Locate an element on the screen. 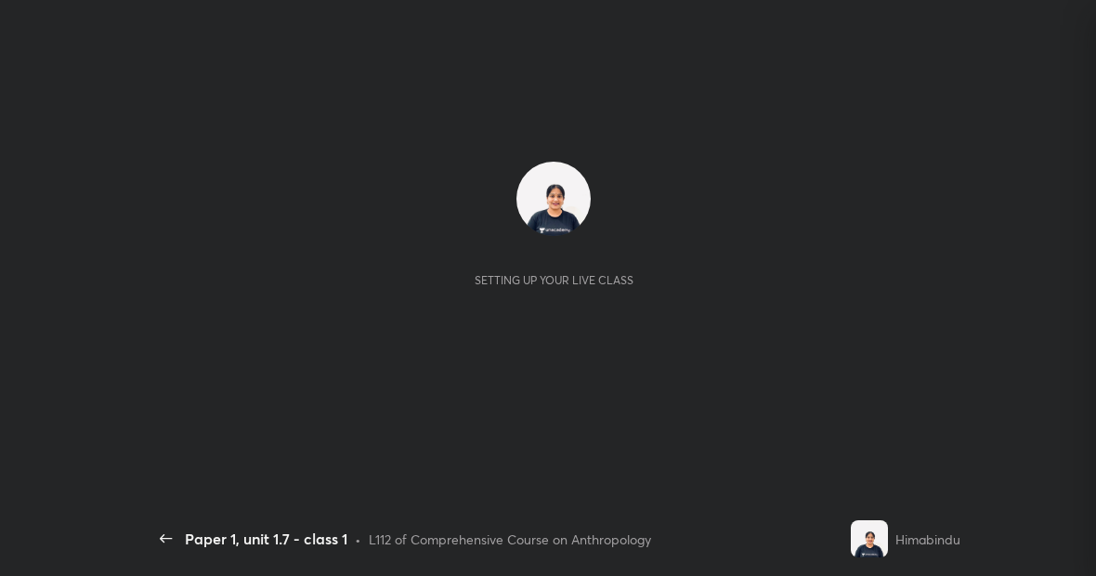  div: L112 of Comprehensive Course on Anthropology is located at coordinates (510, 539).